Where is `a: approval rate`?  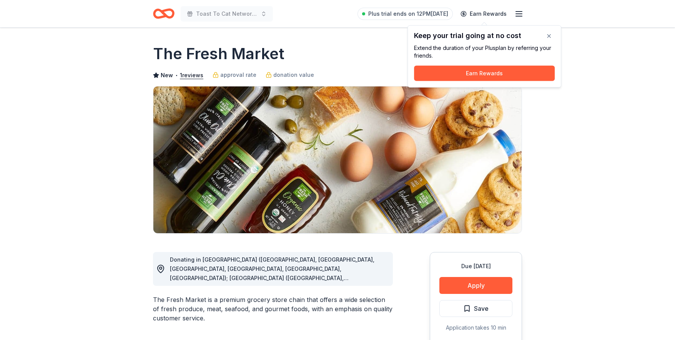
a: approval rate is located at coordinates (235, 75).